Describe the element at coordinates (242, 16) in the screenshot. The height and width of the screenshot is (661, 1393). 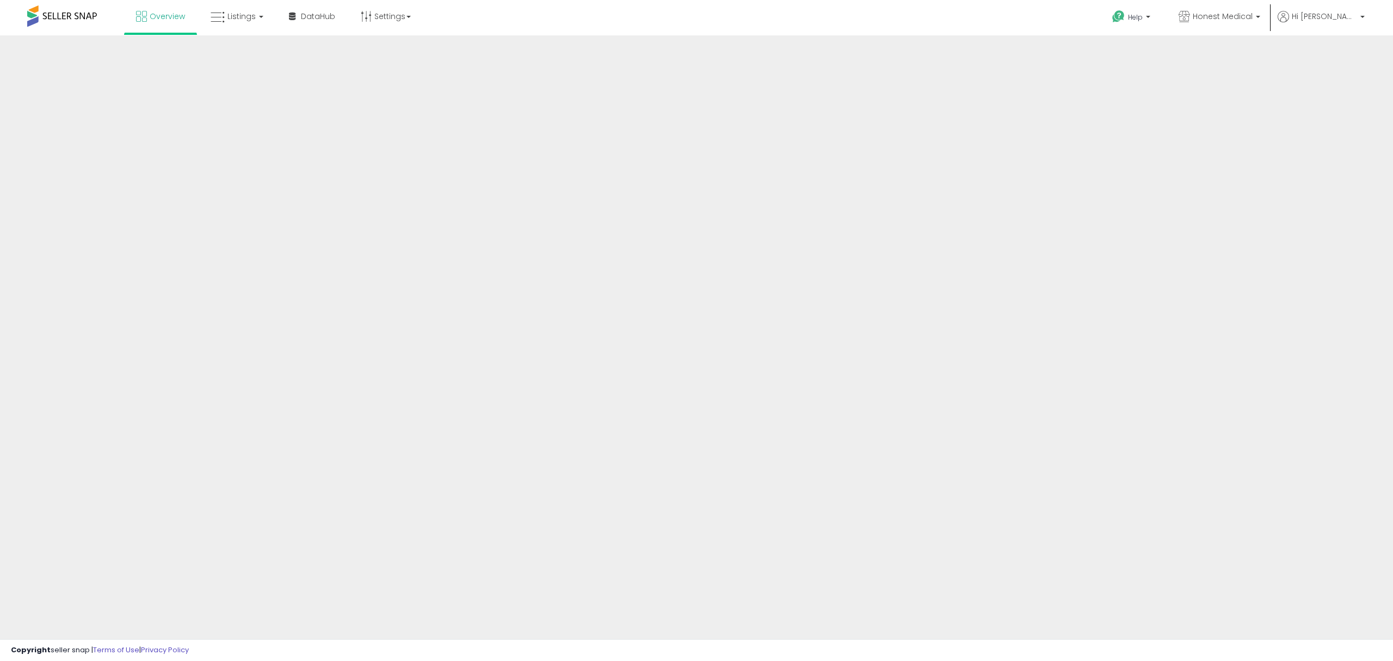
I see `span: Listings` at that location.